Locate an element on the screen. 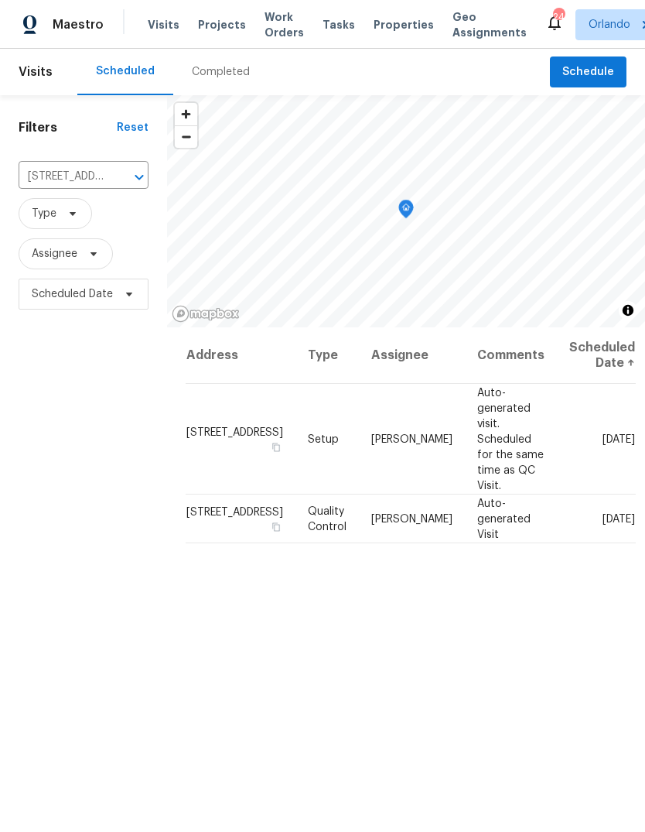 The height and width of the screenshot is (832, 645). th: Type is located at coordinates (327, 355).